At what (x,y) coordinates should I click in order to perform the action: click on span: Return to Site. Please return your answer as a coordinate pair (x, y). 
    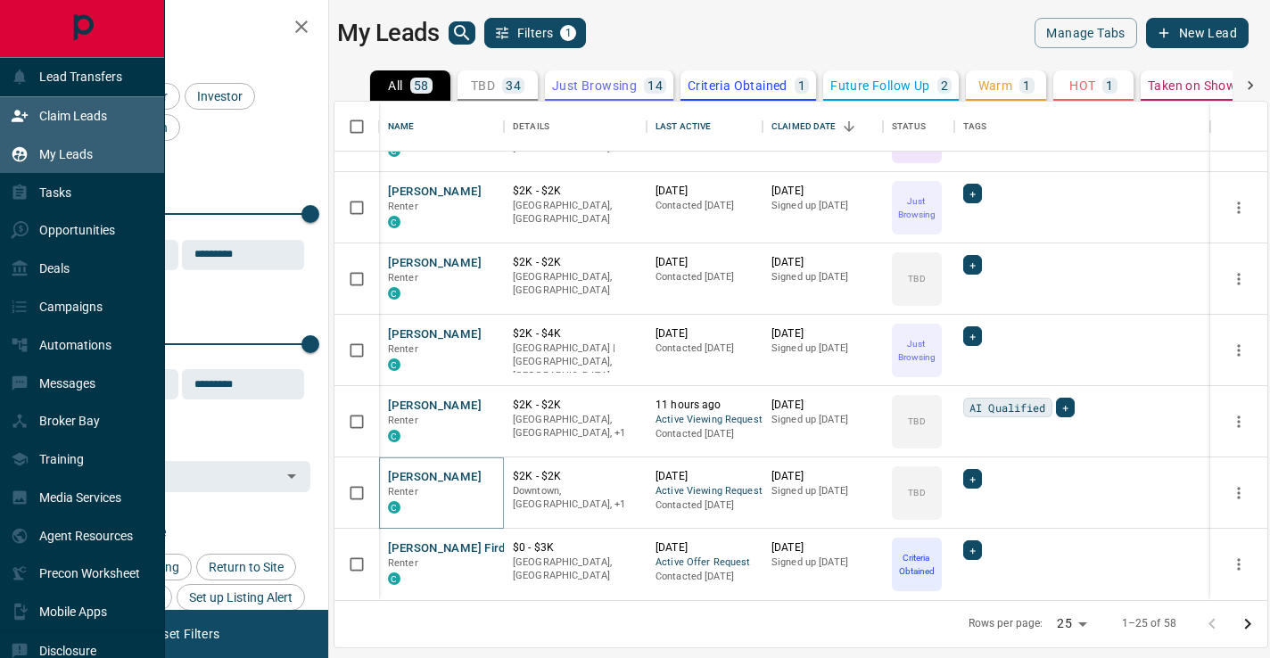
    Looking at the image, I should click on (246, 567).